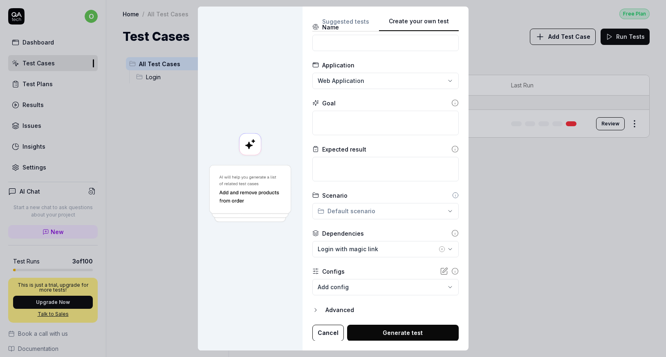 The width and height of the screenshot is (666, 357). I want to click on button: Create your own test, so click(419, 24).